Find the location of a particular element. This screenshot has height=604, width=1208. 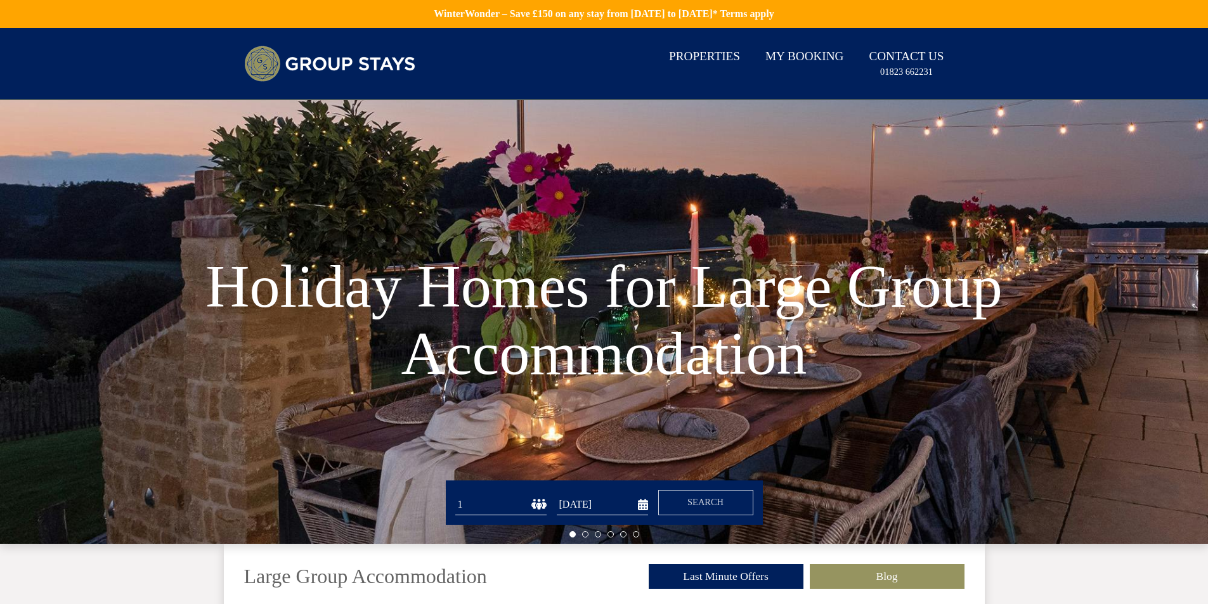

input: Arrival Date is located at coordinates (603, 505).